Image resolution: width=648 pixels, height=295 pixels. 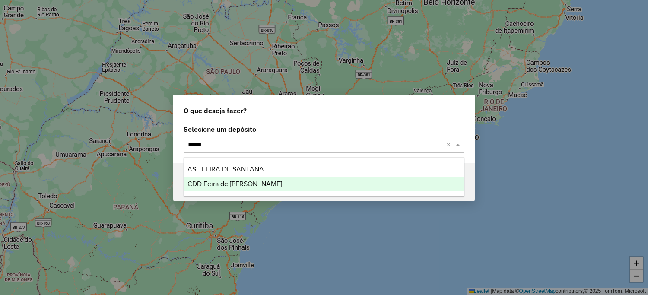 I want to click on span: AS - FEIRA DE SANTANA, so click(x=225, y=169).